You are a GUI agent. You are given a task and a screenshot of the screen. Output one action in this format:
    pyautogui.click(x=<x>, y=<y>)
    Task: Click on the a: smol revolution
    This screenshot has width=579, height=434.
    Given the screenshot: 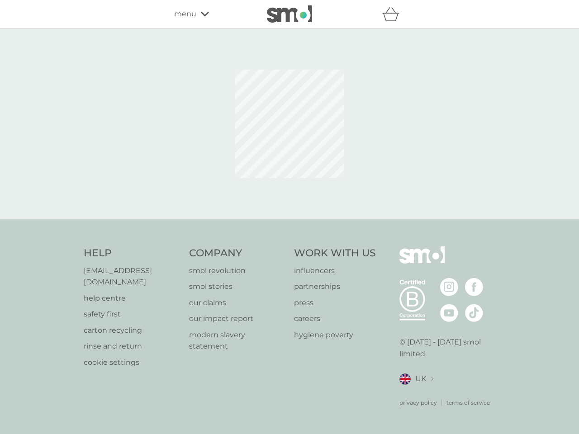 What is the action you would take?
    pyautogui.click(x=237, y=271)
    